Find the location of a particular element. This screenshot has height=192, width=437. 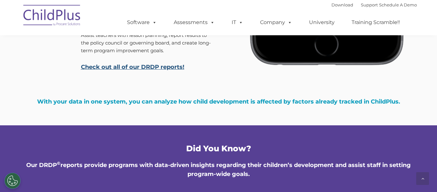

p: Assist teachers with lesson planning, report results to the policy council or governing board, an... is located at coordinates (147, 43).